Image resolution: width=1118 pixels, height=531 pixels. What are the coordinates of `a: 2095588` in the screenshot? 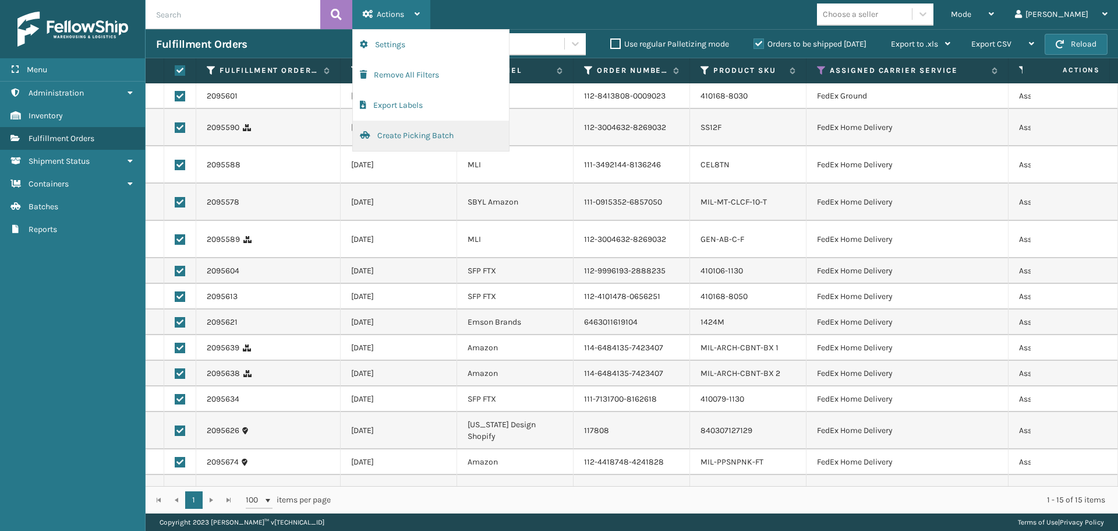 It's located at (224, 165).